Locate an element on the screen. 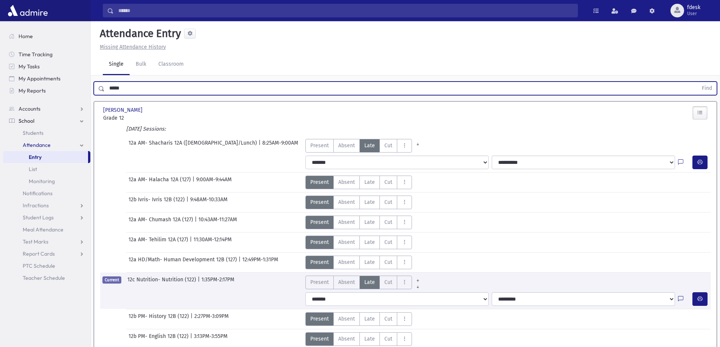 The height and width of the screenshot is (347, 720). span: 12b PM- English 12B (122) is located at coordinates (159, 339).